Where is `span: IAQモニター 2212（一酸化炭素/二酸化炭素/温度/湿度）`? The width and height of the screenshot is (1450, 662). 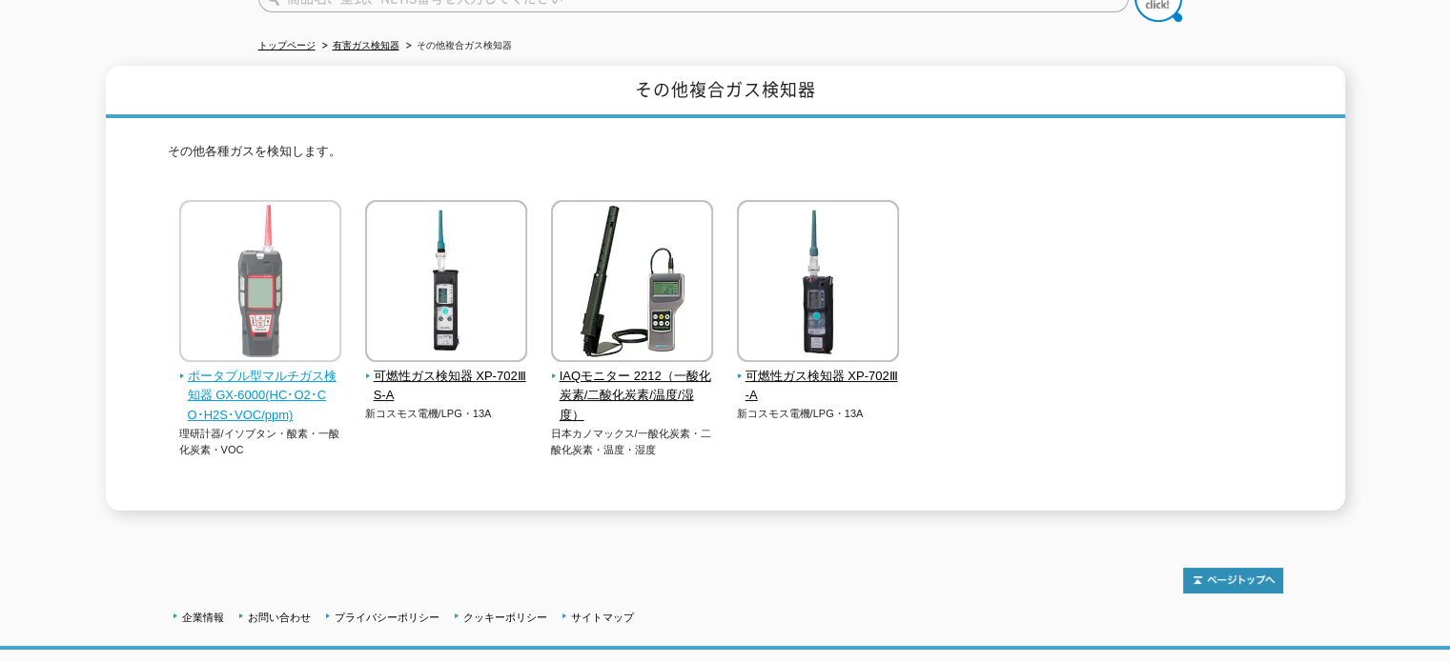 span: IAQモニター 2212（一酸化炭素/二酸化炭素/温度/湿度） is located at coordinates (632, 397).